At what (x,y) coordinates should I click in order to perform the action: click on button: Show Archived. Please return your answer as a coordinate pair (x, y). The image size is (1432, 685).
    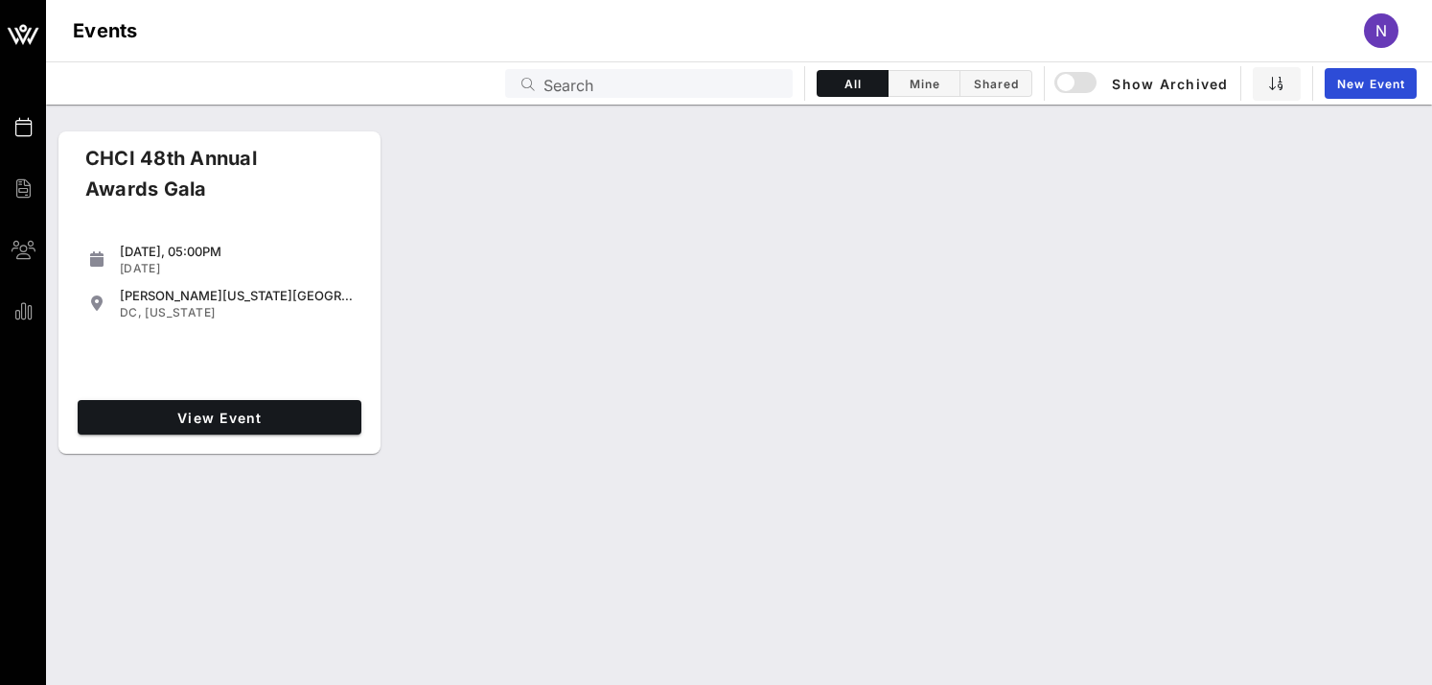
    Looking at the image, I should click on (1143, 83).